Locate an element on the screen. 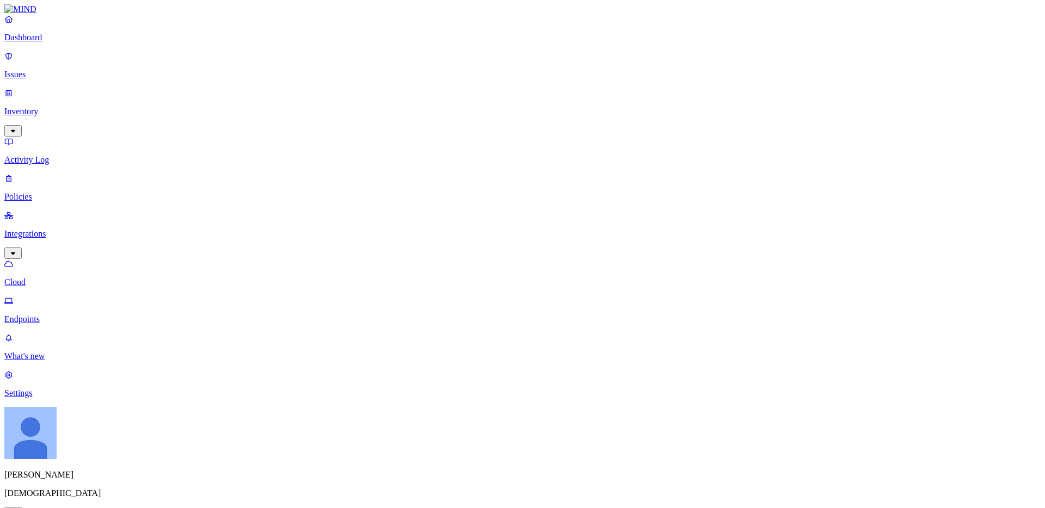 The height and width of the screenshot is (508, 1045). a: Activity Log is located at coordinates (523, 151).